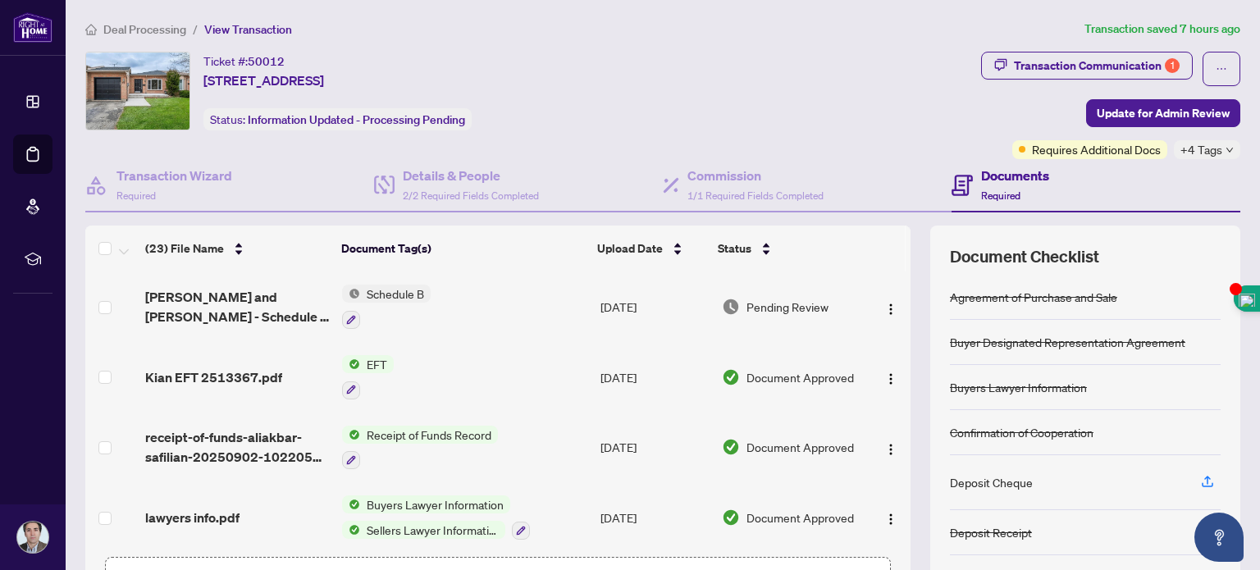  I want to click on span: Sellers Lawyer Information, so click(432, 530).